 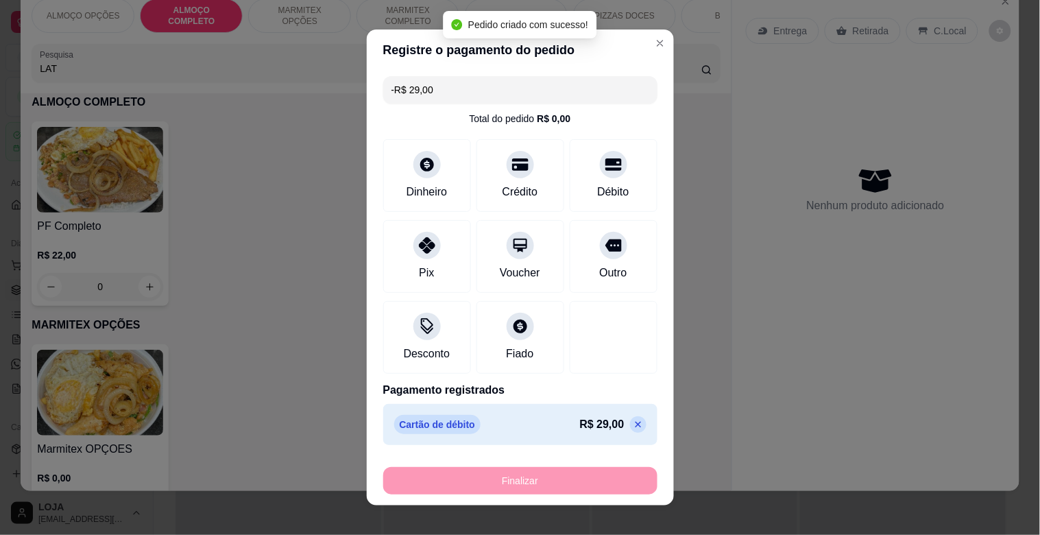 What do you see at coordinates (437, 424) in the screenshot?
I see `p: Cartão de débito` at bounding box center [437, 424].